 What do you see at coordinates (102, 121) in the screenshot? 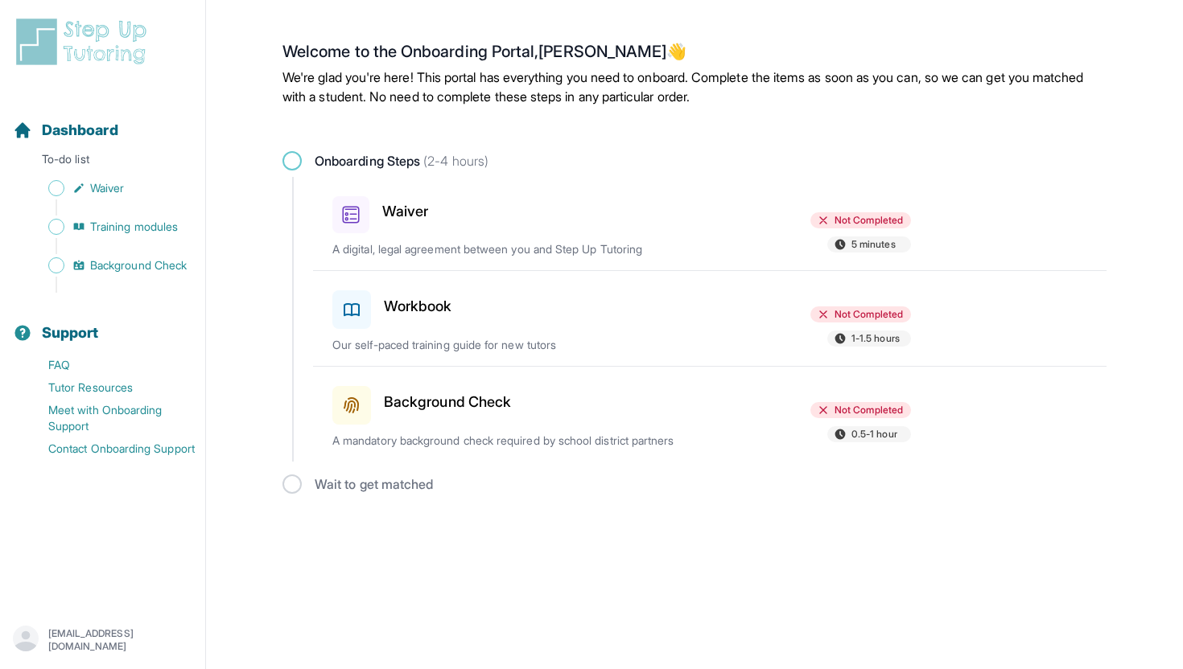
I see `button: Dashboard` at bounding box center [102, 121].